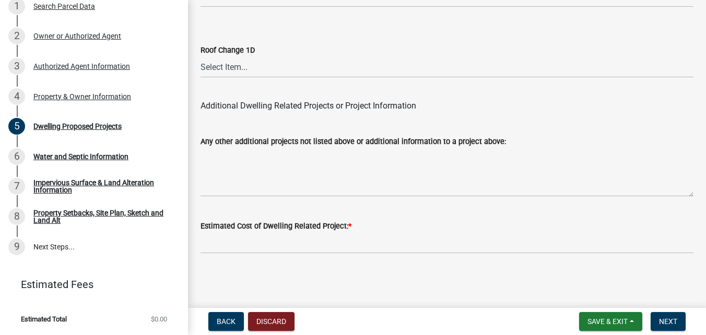 The image size is (706, 335). Describe the element at coordinates (447, 106) in the screenshot. I see `div: Additional Dwelling Related Projects or Project Information` at that location.